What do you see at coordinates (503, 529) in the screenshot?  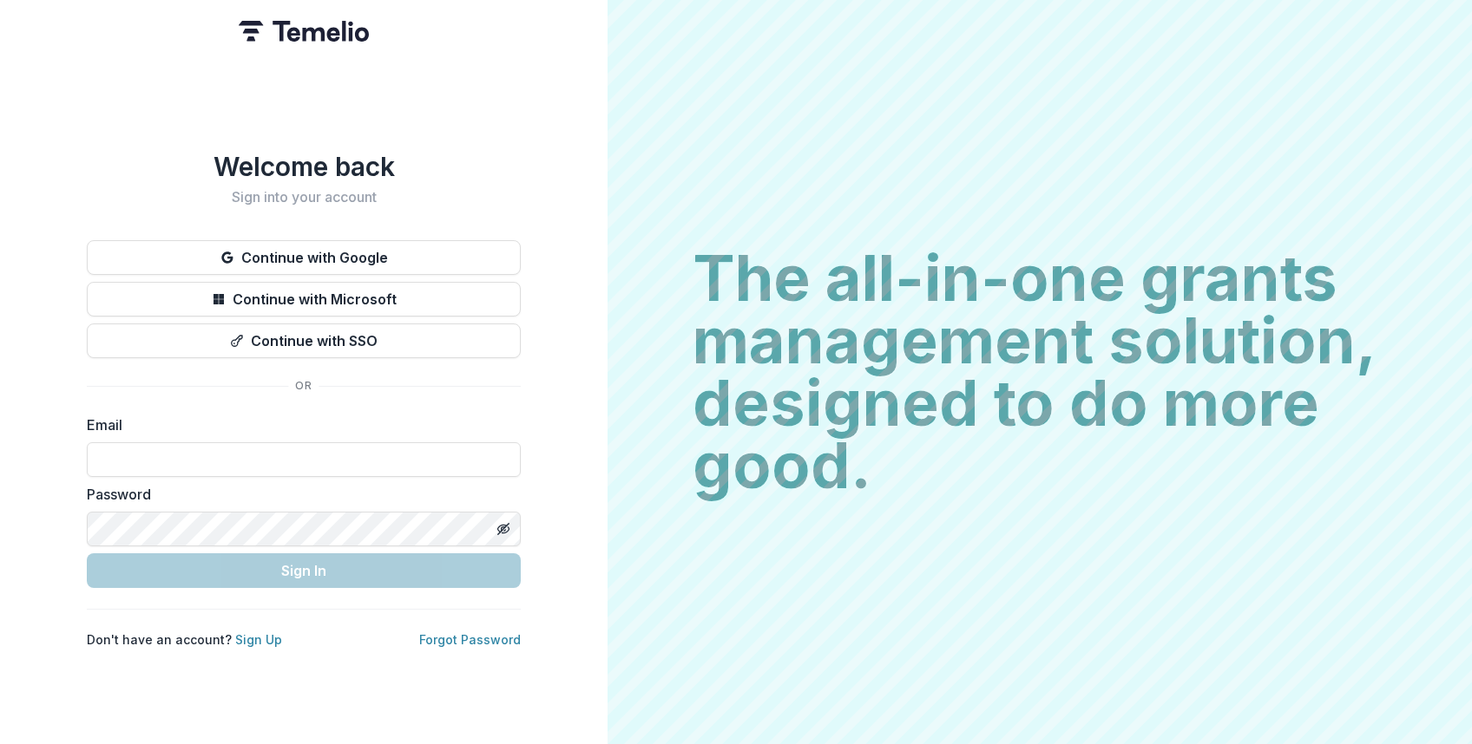 I see `button: Toggle password visibility` at bounding box center [503, 529].